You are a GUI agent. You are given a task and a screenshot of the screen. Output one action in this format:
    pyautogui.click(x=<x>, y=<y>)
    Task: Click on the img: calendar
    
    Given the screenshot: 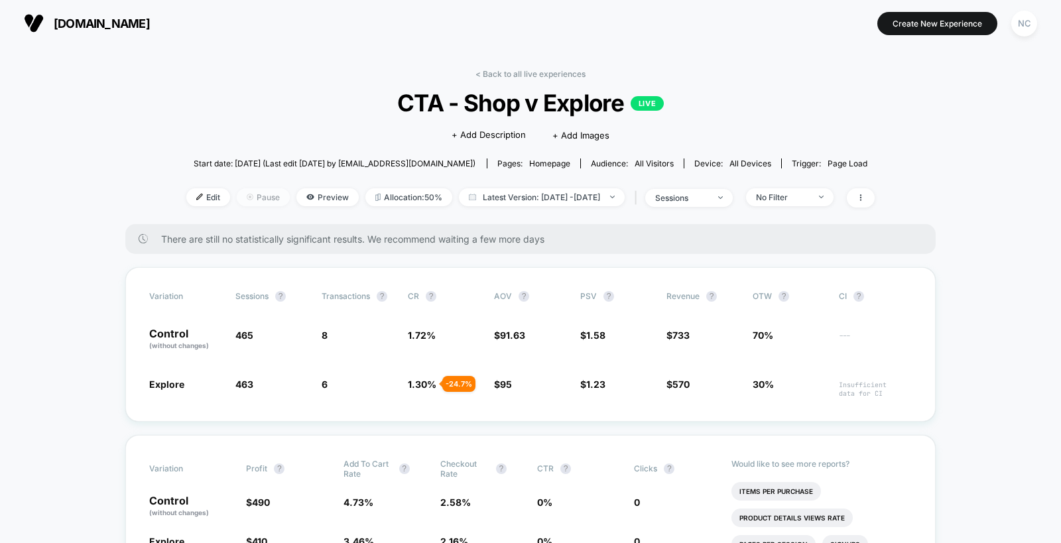 What is the action you would take?
    pyautogui.click(x=472, y=197)
    